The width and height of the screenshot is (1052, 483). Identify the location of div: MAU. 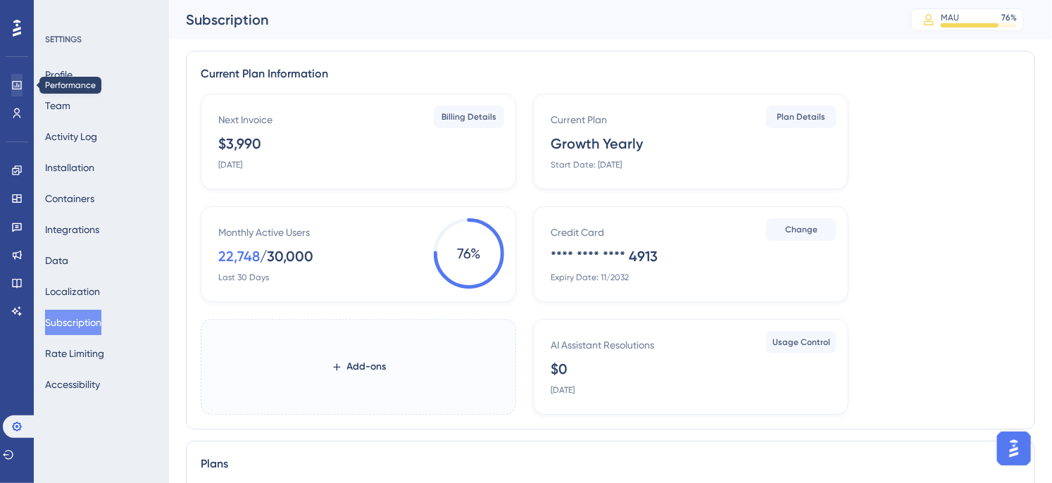
(950, 18).